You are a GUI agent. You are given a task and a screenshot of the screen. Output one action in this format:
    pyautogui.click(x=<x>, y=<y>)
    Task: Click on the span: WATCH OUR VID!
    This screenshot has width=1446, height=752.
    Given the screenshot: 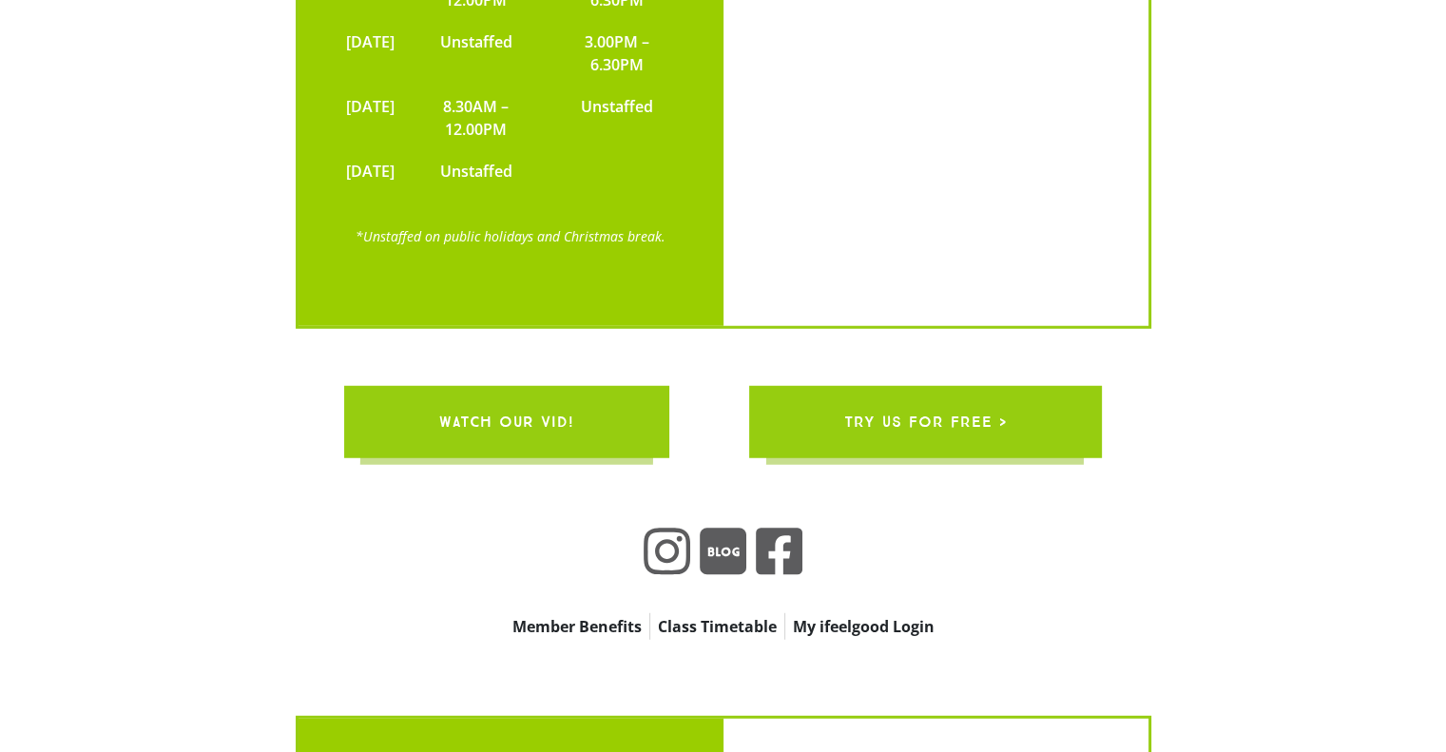 What is the action you would take?
    pyautogui.click(x=507, y=422)
    